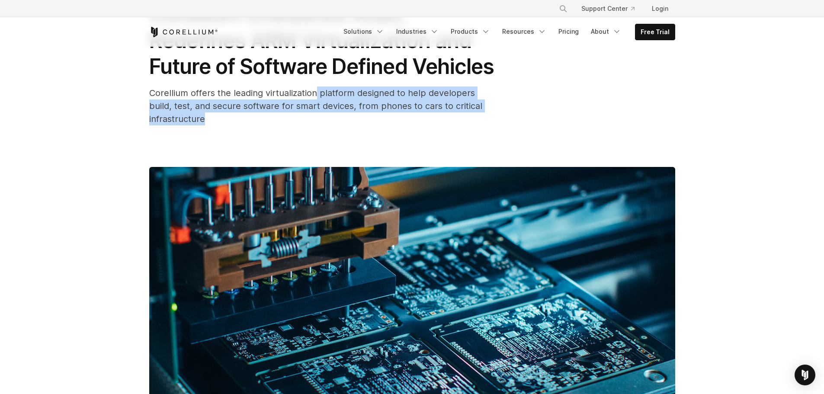 This screenshot has height=394, width=824. What do you see at coordinates (660, 9) in the screenshot?
I see `a: Login` at bounding box center [660, 9].